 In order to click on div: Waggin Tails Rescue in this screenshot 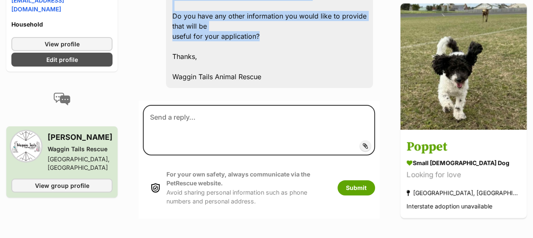, I will do `click(80, 149)`.